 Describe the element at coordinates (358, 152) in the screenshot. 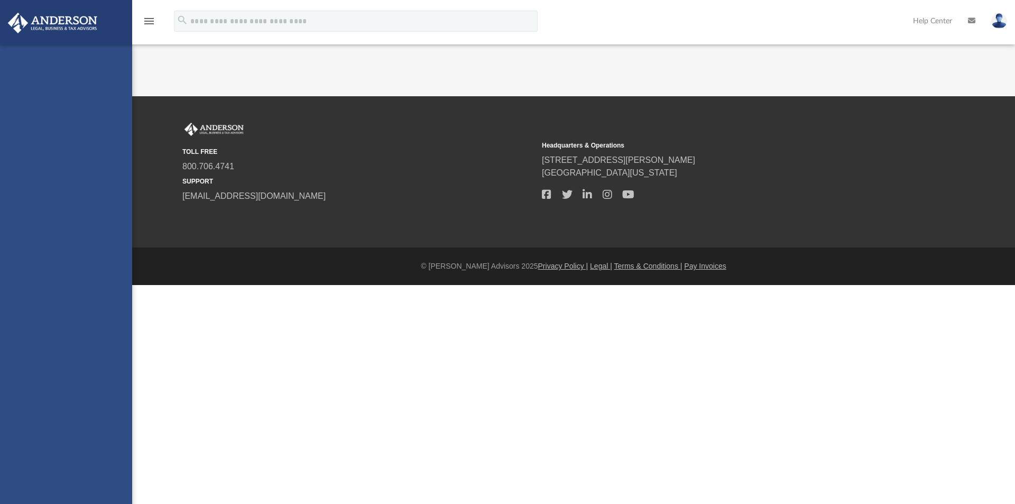

I see `small: TOLL FREE` at that location.